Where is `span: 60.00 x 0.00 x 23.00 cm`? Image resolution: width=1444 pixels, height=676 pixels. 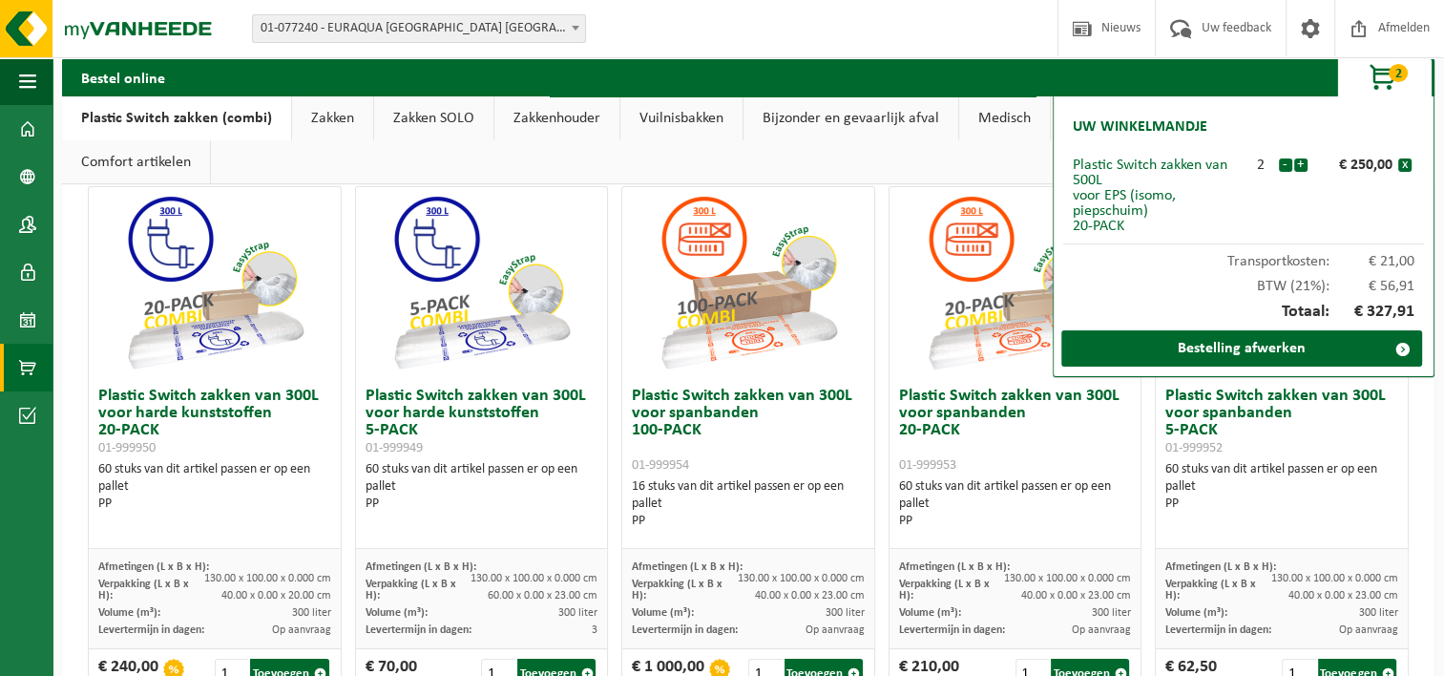
span: 60.00 x 0.00 x 23.00 cm is located at coordinates (542, 596).